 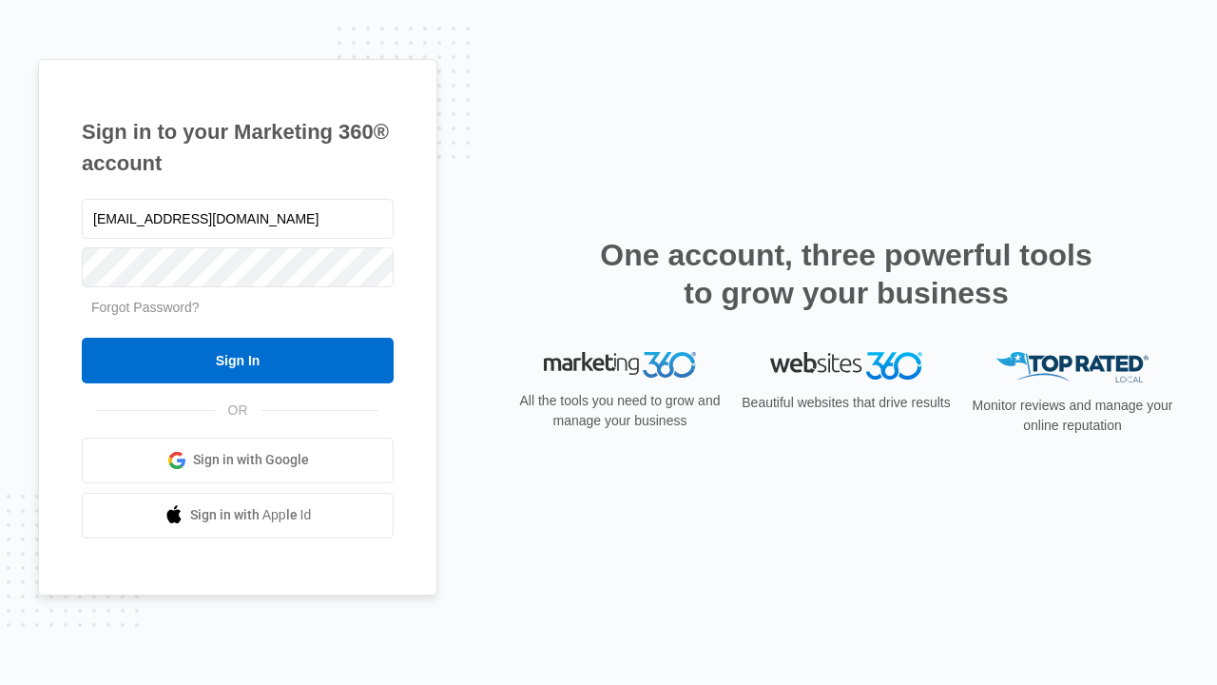 I want to click on p: All the tools you need to grow and manage your business, so click(x=620, y=411).